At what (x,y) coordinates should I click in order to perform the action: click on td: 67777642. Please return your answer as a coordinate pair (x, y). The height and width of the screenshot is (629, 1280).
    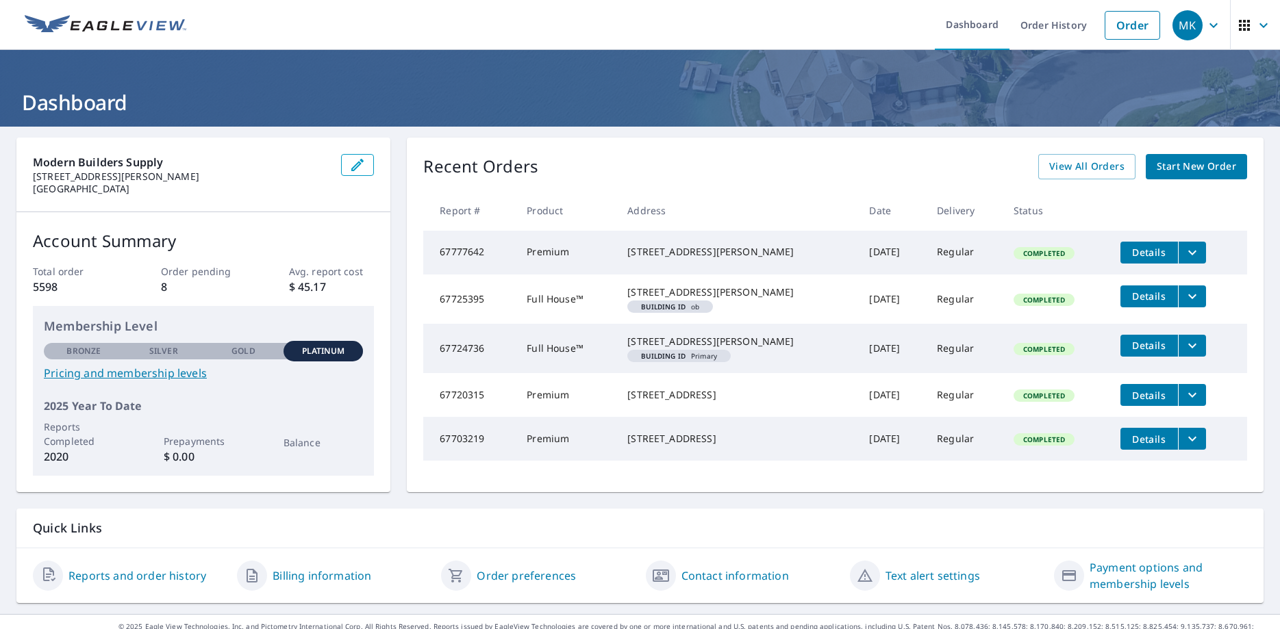
    Looking at the image, I should click on (469, 253).